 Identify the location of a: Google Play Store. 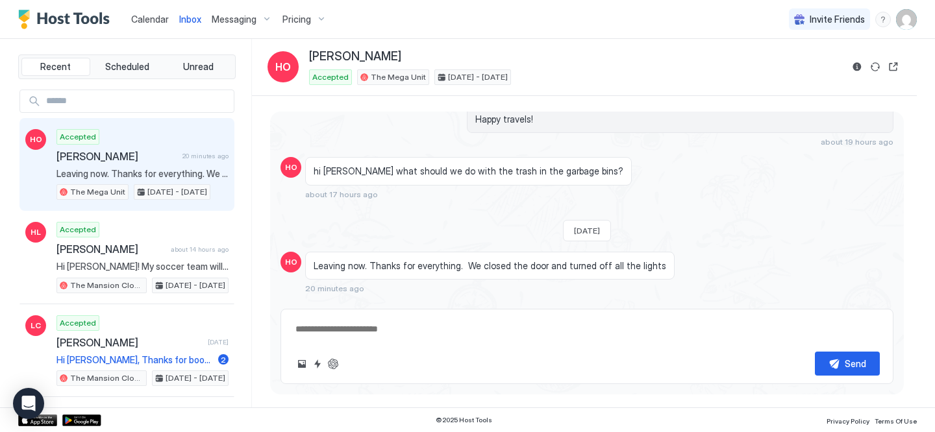
(82, 421).